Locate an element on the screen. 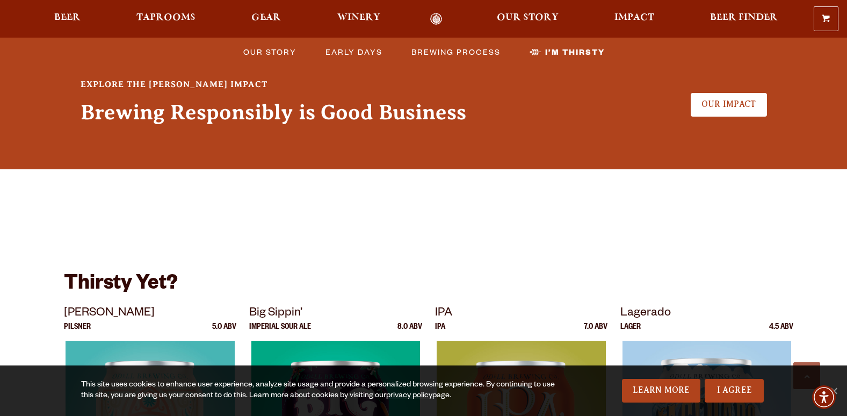 The width and height of the screenshot is (847, 416). h3: Thirsty Yet? is located at coordinates (424, 287).